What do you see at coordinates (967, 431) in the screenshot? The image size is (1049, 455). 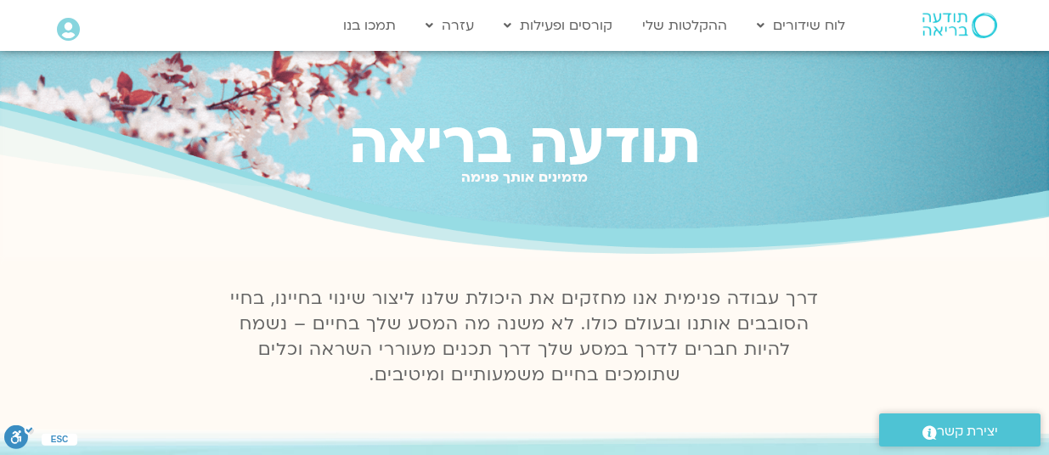 I see `span: יצירת קשר` at bounding box center [967, 431].